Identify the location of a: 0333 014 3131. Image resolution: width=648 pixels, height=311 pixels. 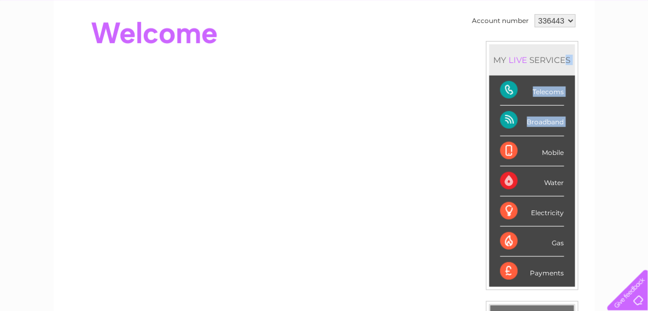
(480, 12).